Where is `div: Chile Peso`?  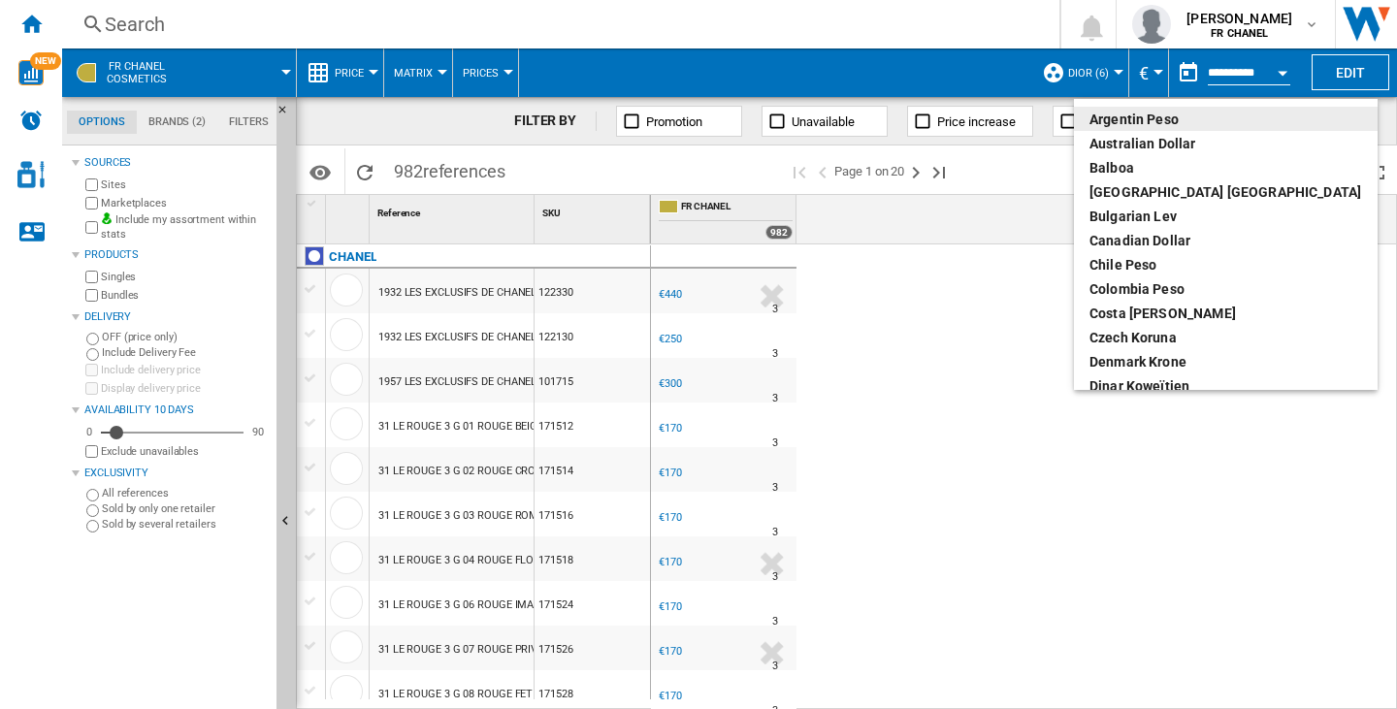 div: Chile Peso is located at coordinates (1226, 265).